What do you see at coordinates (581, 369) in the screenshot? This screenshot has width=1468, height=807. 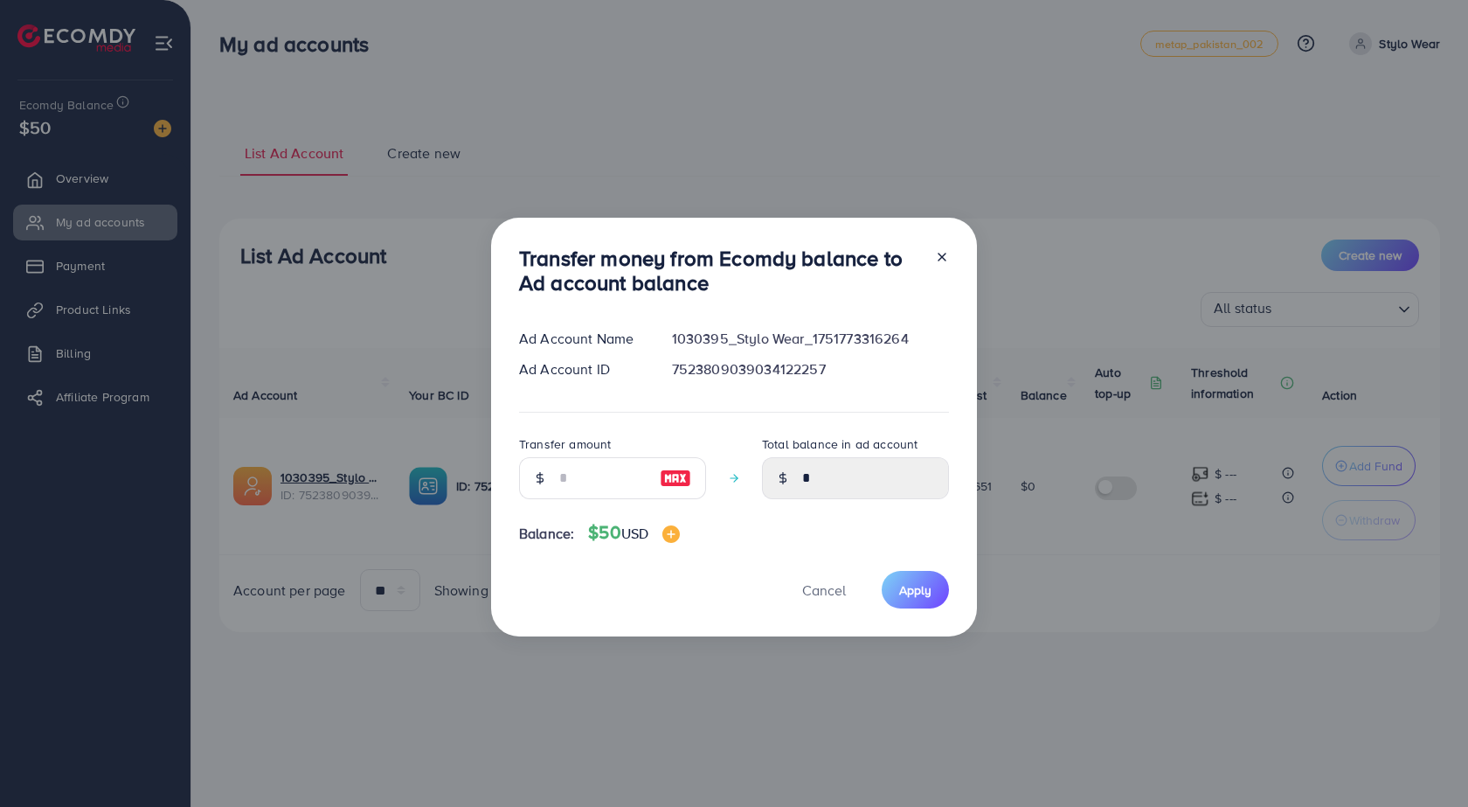 I see `div: Ad Account ID` at bounding box center [581, 369].